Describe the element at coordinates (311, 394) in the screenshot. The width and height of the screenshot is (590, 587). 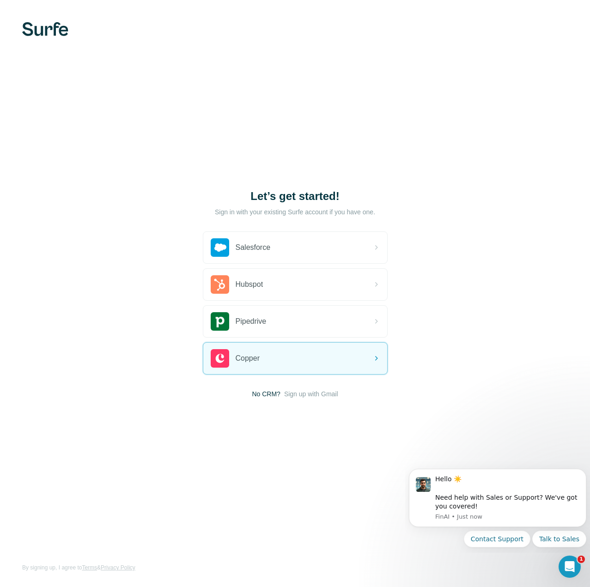
I see `span: Sign up with Gmail` at that location.